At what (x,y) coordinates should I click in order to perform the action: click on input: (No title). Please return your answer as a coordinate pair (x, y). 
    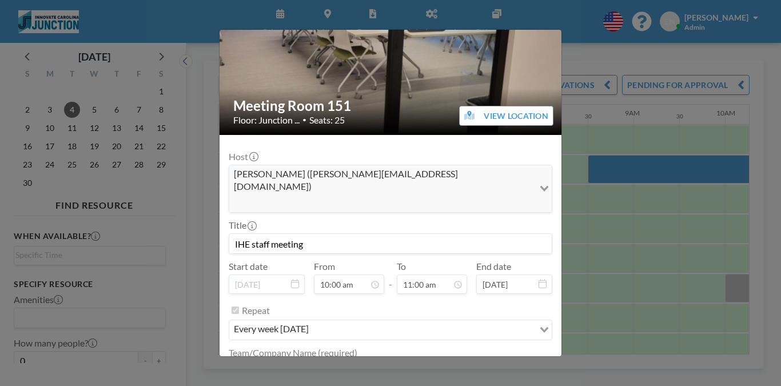
    Looking at the image, I should click on (391, 244).